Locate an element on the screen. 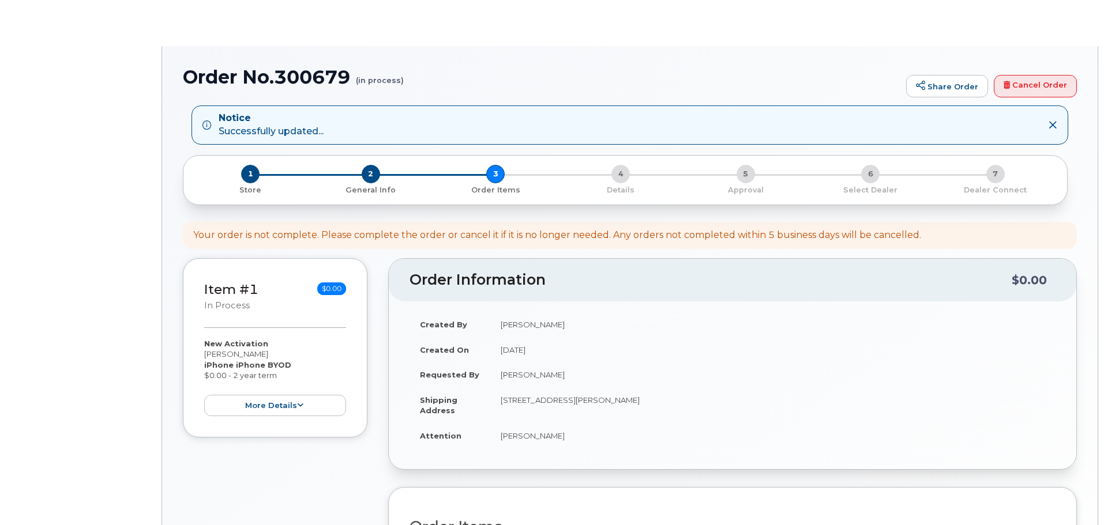 This screenshot has height=525, width=1104. a: Share Order is located at coordinates (947, 87).